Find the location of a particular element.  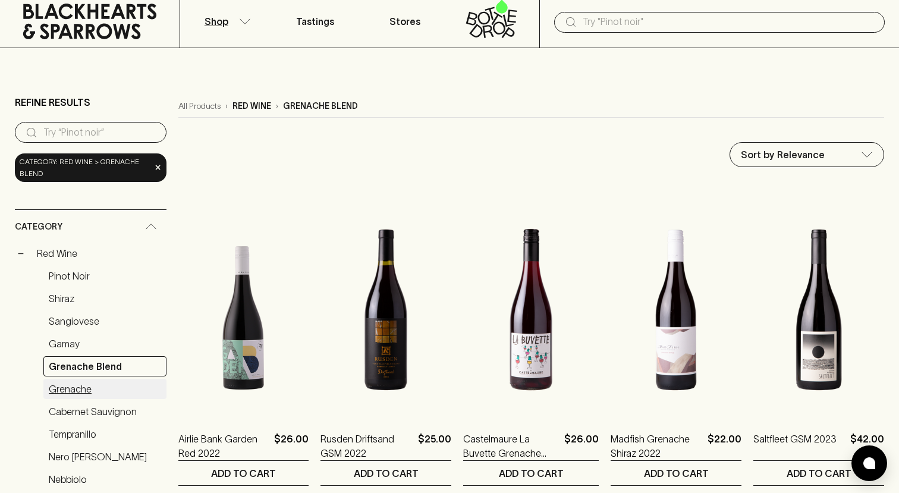

input: Try "Pinot noir" is located at coordinates (729, 22).